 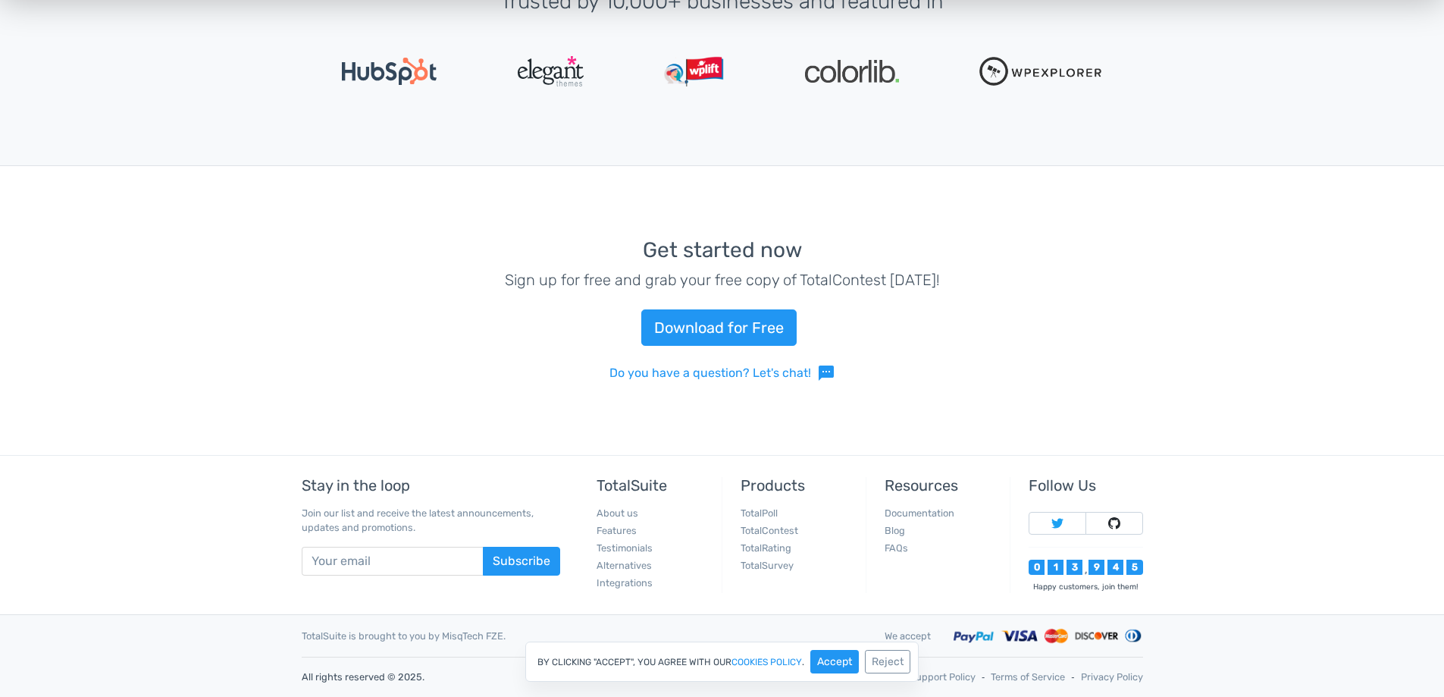 I want to click on a: Alternatives, so click(x=624, y=565).